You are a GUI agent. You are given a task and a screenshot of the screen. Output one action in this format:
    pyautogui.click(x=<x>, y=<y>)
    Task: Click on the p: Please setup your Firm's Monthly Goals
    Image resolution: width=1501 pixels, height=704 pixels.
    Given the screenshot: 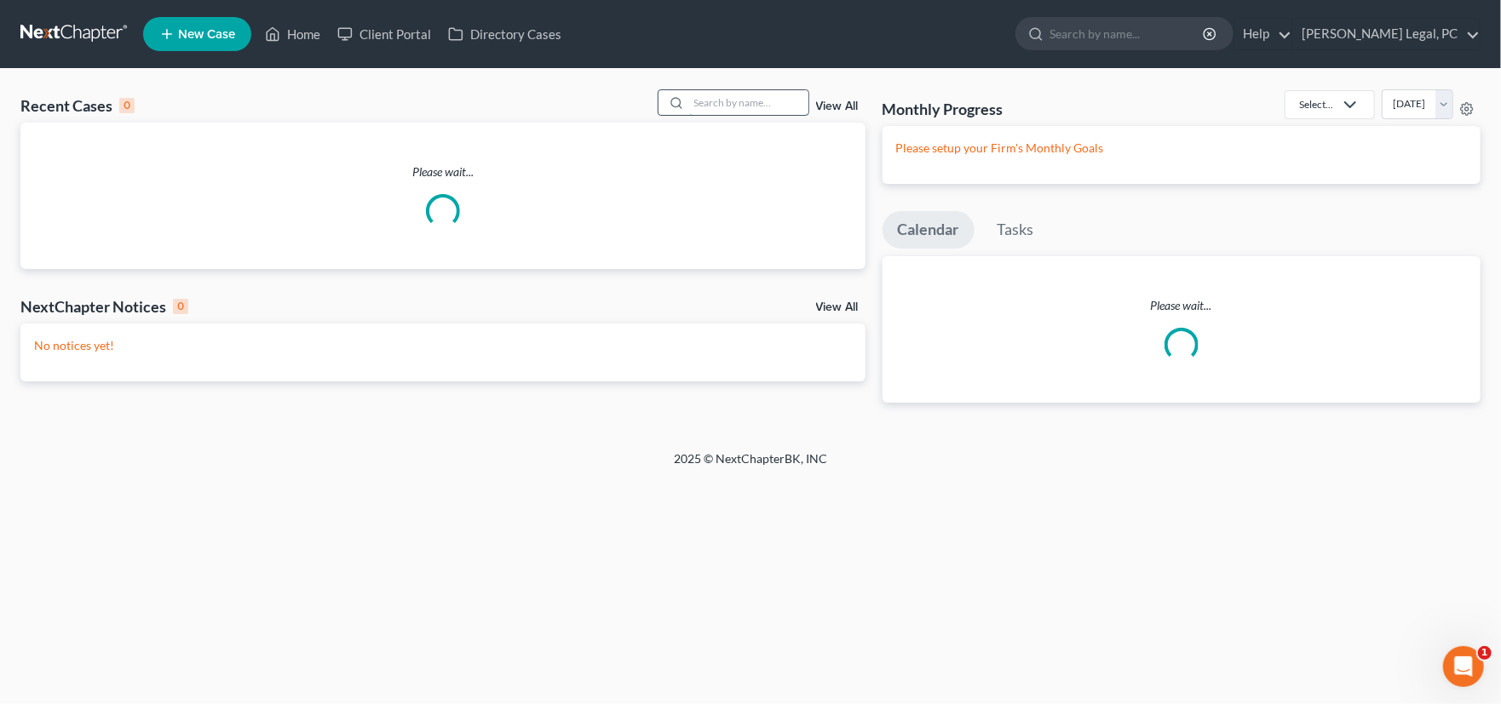 What is the action you would take?
    pyautogui.click(x=1182, y=148)
    